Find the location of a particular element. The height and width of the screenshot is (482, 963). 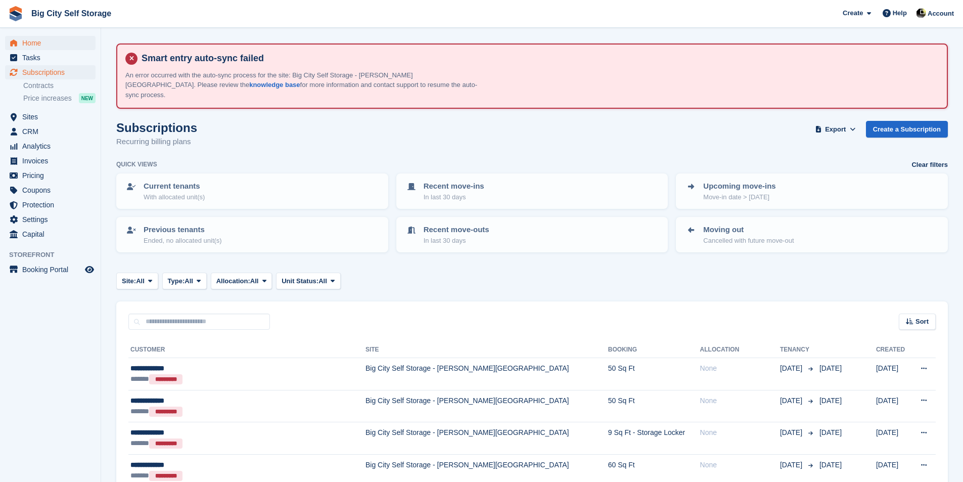

a: Preview store is located at coordinates (89, 269).